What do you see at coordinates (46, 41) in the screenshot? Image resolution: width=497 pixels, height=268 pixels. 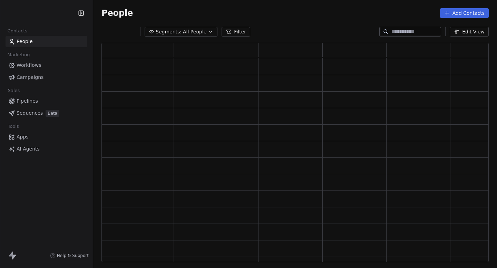 I see `a: People` at bounding box center [46, 41].